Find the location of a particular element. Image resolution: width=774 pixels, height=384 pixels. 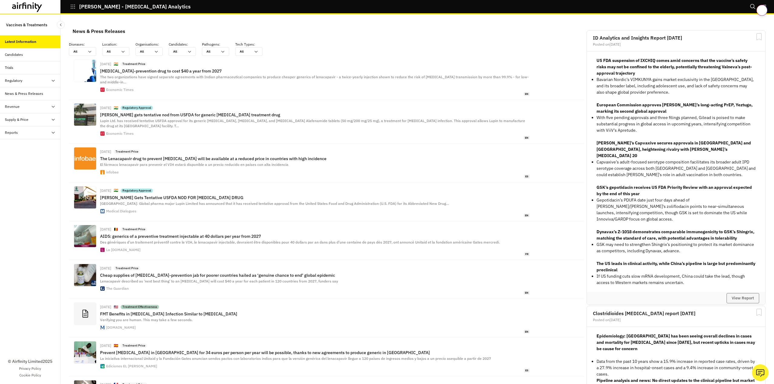

p: Organisations : is located at coordinates (152, 44).